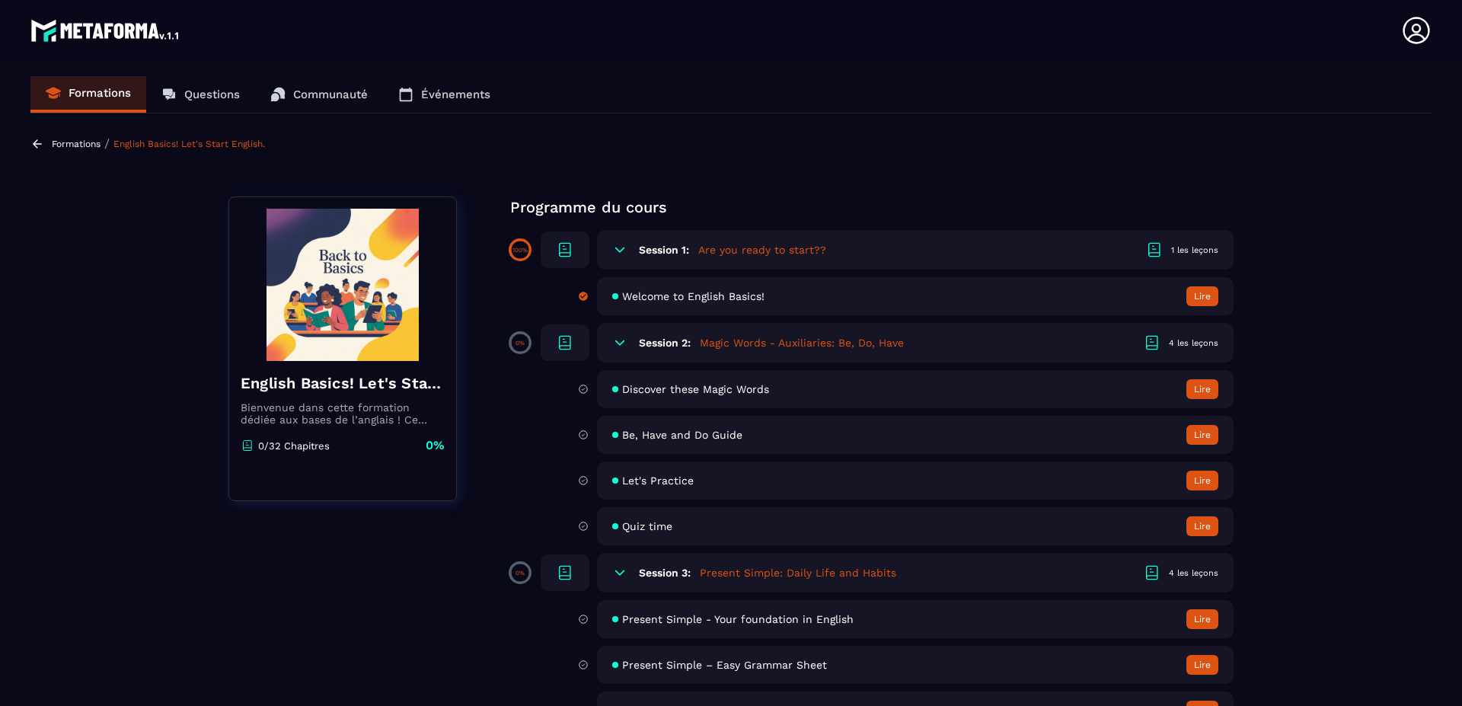 This screenshot has width=1462, height=706. I want to click on h5: Present Simple: Daily Life and Habits, so click(798, 573).